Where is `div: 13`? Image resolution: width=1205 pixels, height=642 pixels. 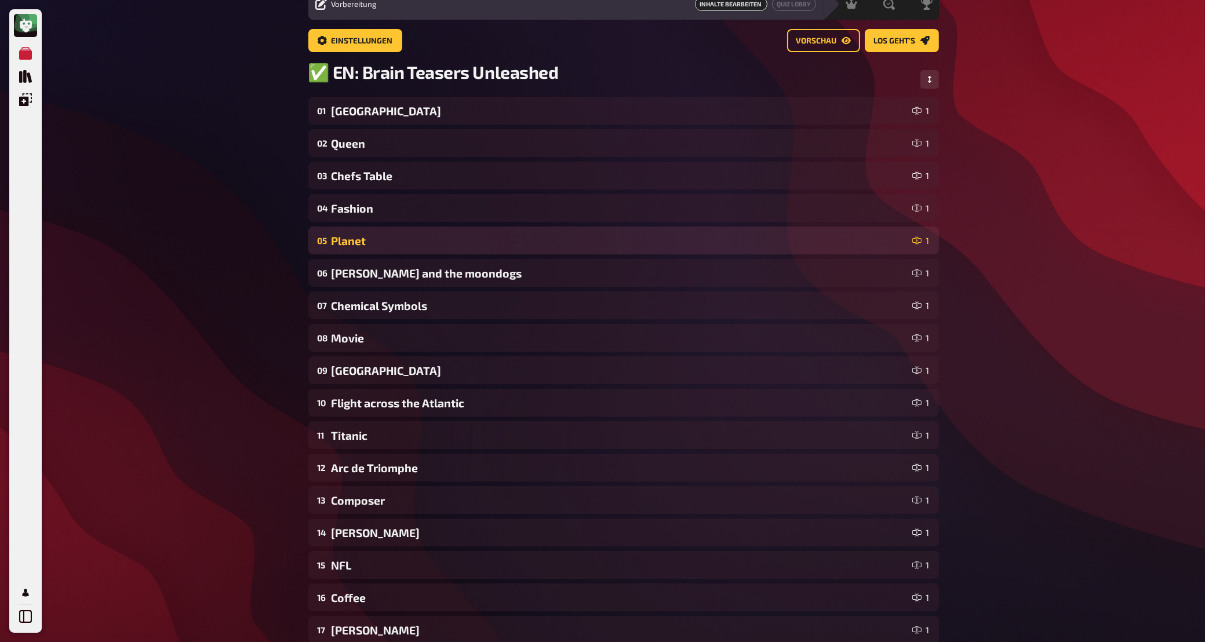 div: 13 is located at coordinates (322, 500).